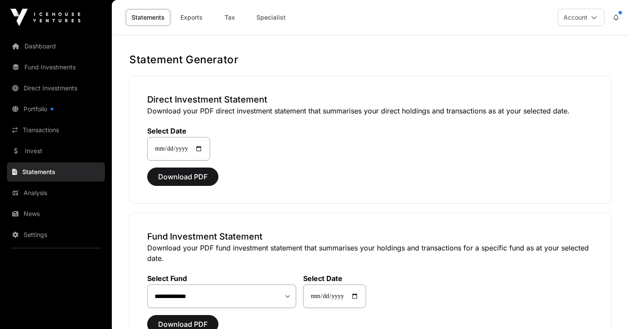 The height and width of the screenshot is (329, 629). What do you see at coordinates (45, 17) in the screenshot?
I see `img: Icehouse Ventures Logo` at bounding box center [45, 17].